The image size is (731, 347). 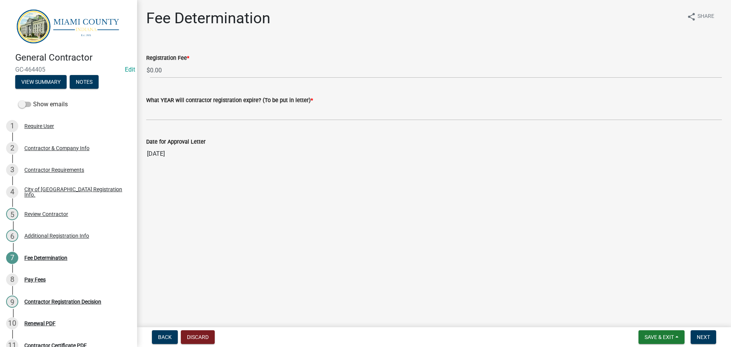 What do you see at coordinates (700, 16) in the screenshot?
I see `button: shareShare` at bounding box center [700, 16].